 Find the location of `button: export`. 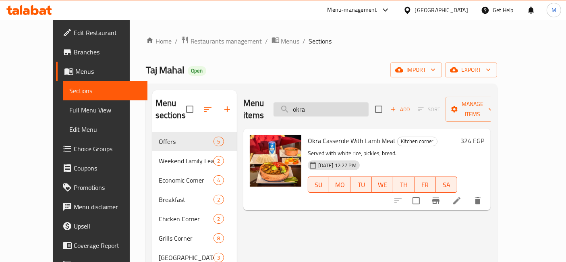

button: export is located at coordinates (471, 70).